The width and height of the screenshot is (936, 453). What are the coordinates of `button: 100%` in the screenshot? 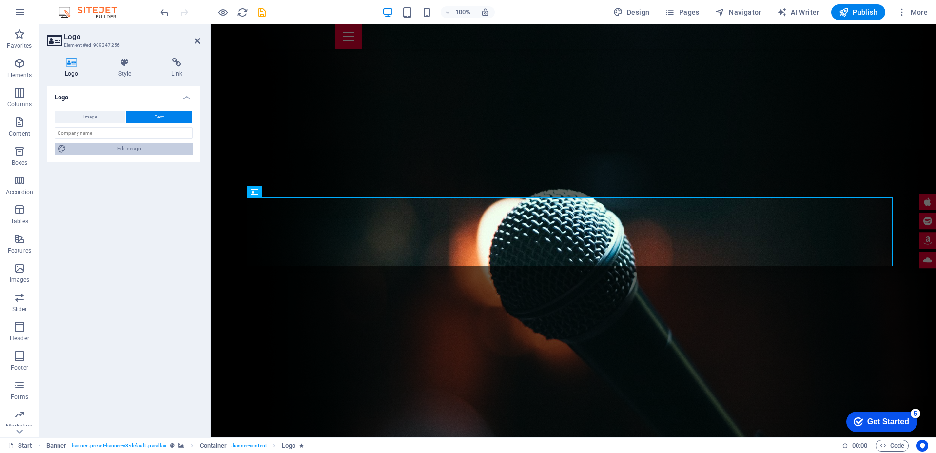 It's located at (458, 12).